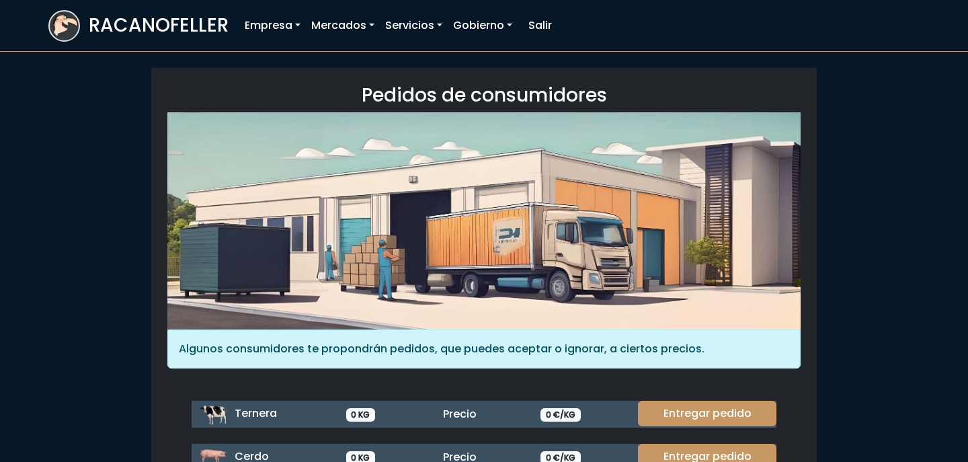 The image size is (968, 462). Describe the element at coordinates (414, 26) in the screenshot. I see `a: Servicios` at that location.